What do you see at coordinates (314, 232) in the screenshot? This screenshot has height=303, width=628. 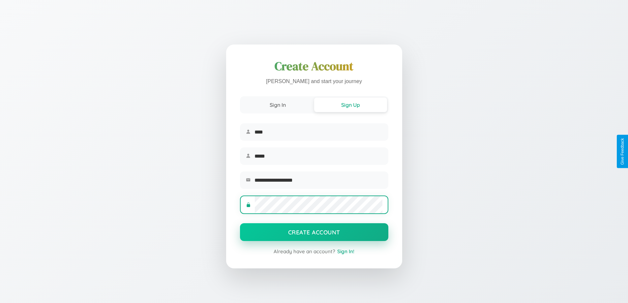 I see `button: Create Account` at bounding box center [314, 232].